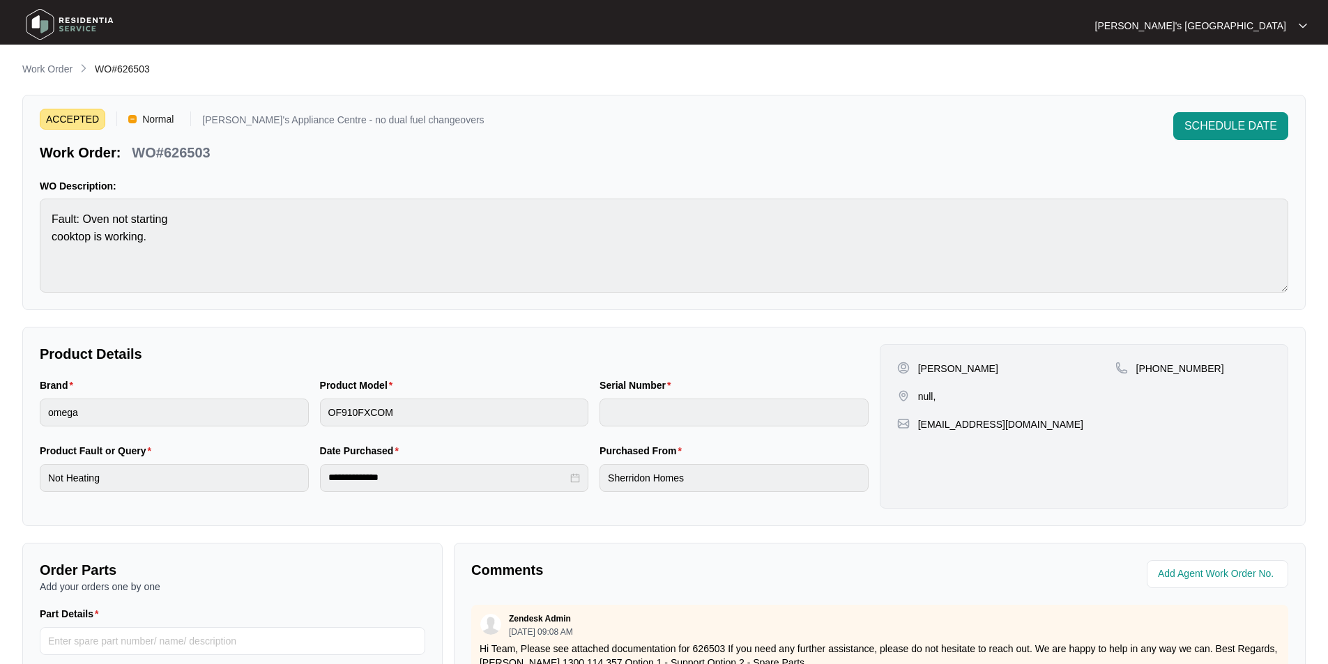 This screenshot has width=1328, height=664. Describe the element at coordinates (664, 245) in the screenshot. I see `textarea: Fault: Oven not starting cooktop is working.` at that location.